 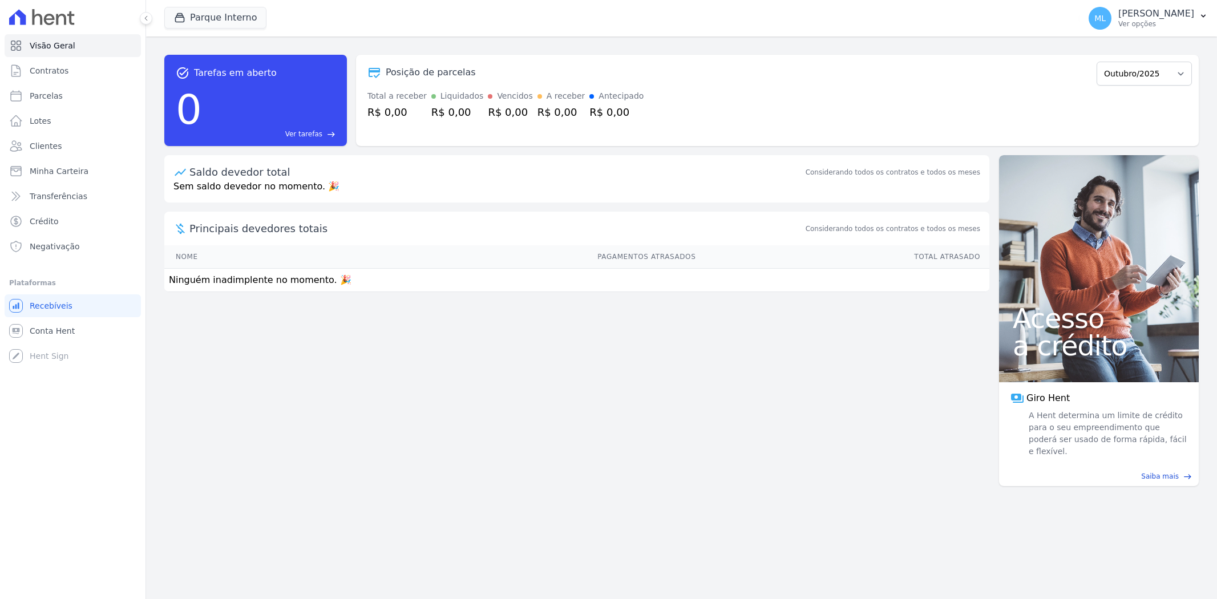 I want to click on div: Plataformas, so click(x=72, y=283).